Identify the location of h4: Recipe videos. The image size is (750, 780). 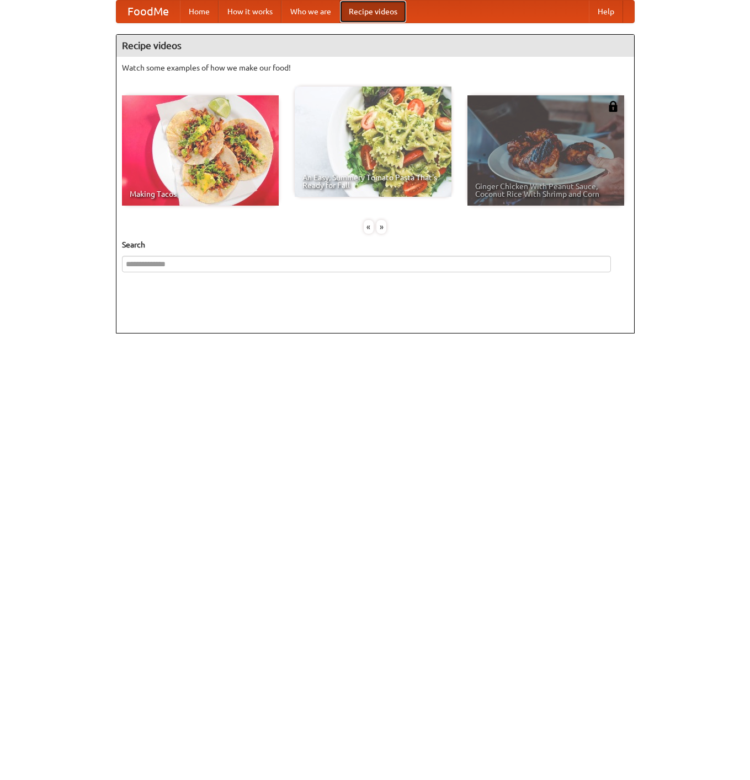
(375, 46).